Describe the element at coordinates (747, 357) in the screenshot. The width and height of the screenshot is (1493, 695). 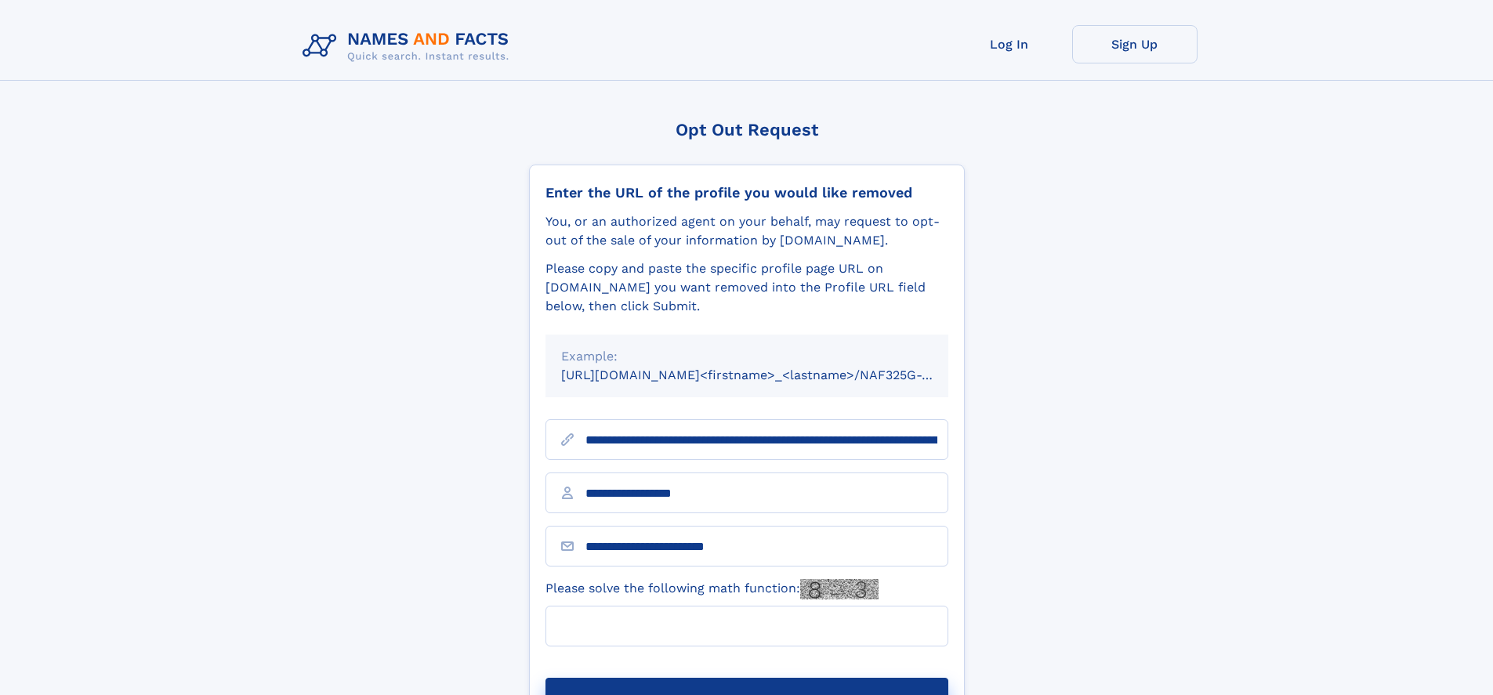
I see `div: Example:` at that location.